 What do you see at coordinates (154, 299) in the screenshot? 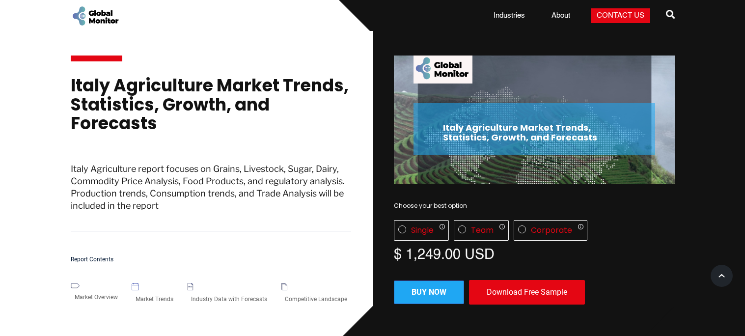
I see `div: Market Trends` at bounding box center [154, 299].